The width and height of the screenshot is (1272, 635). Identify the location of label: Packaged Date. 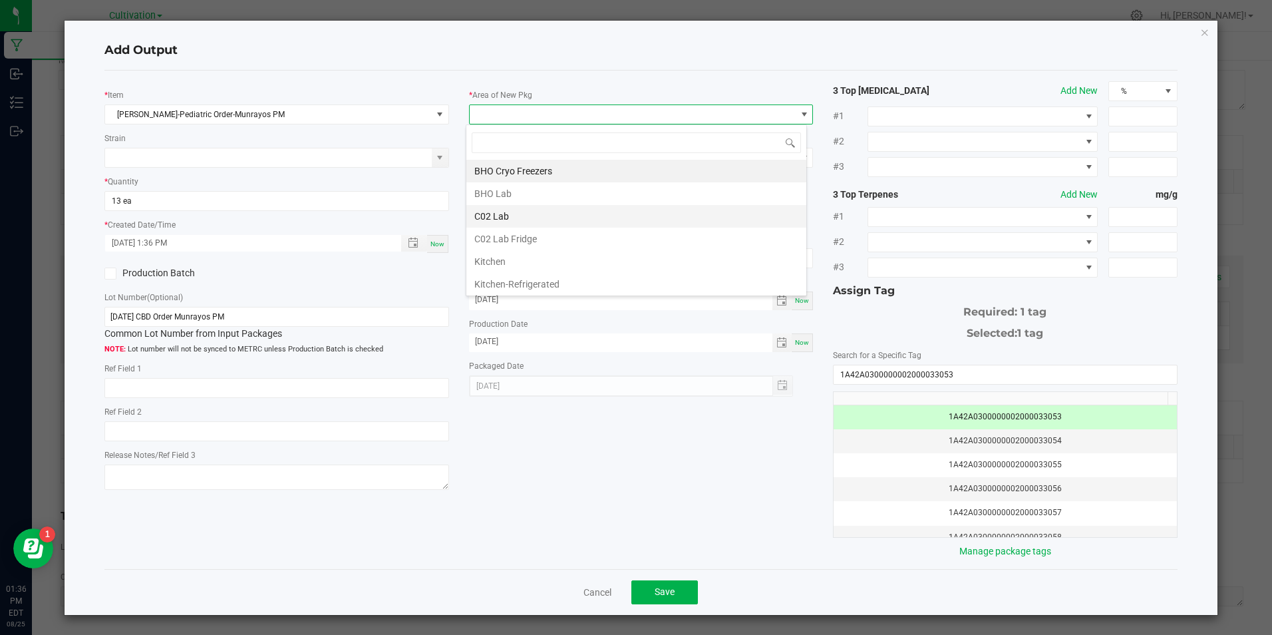
(496, 366).